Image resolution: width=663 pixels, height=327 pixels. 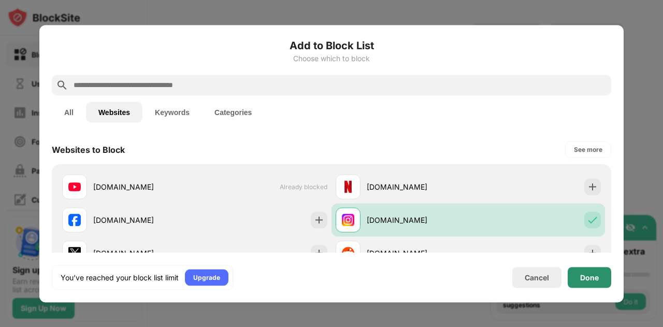 What do you see at coordinates (331, 45) in the screenshot?
I see `h6: Add to Block List` at bounding box center [331, 45].